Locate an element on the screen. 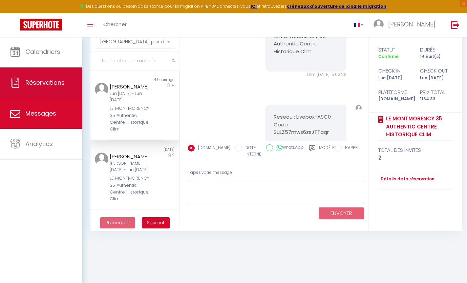 The image size is (467, 283). span: Suivant is located at coordinates (156, 223).